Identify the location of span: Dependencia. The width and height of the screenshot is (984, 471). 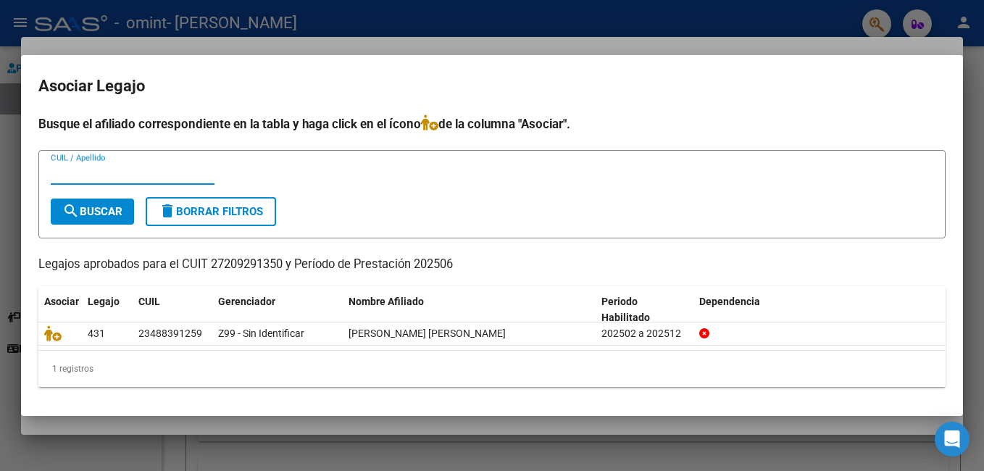
(730, 302).